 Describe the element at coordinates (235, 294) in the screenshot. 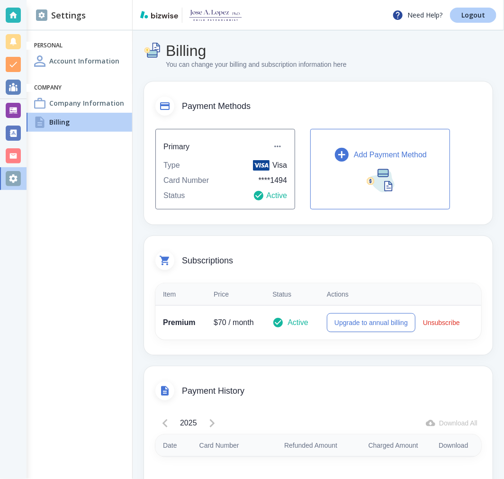

I see `th: Price` at that location.